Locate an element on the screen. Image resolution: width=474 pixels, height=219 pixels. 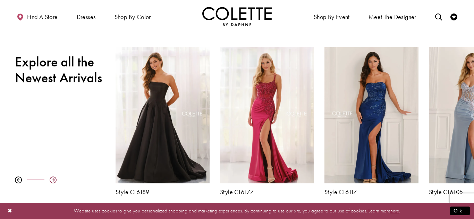
a: here is located at coordinates (394, 211).